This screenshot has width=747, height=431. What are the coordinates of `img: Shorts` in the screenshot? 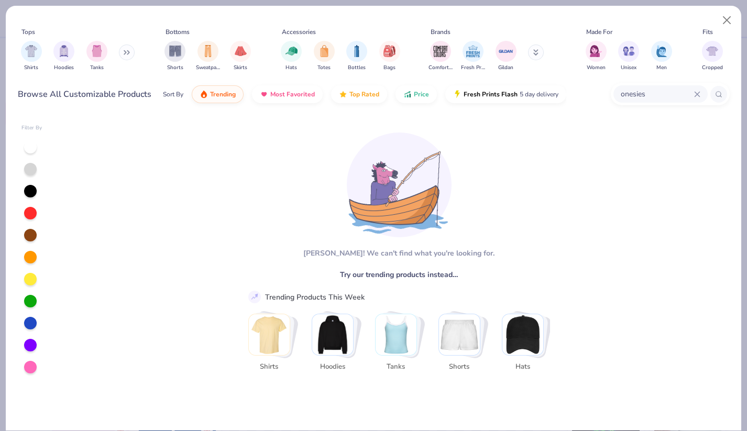 It's located at (460, 335).